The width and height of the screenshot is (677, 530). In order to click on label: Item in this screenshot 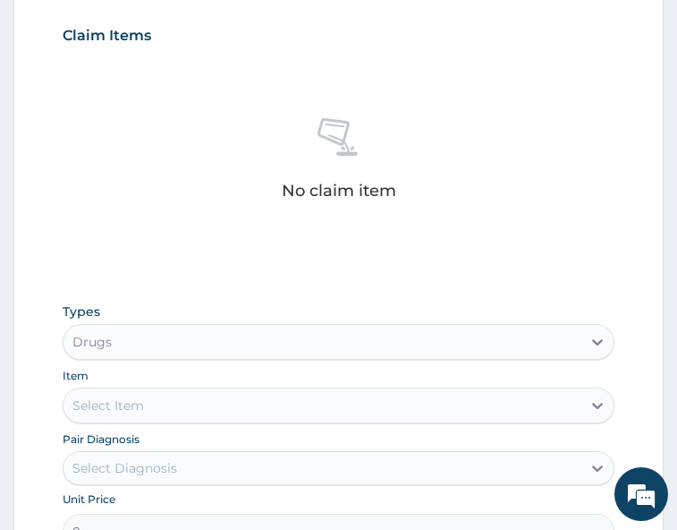, I will do `click(75, 375)`.